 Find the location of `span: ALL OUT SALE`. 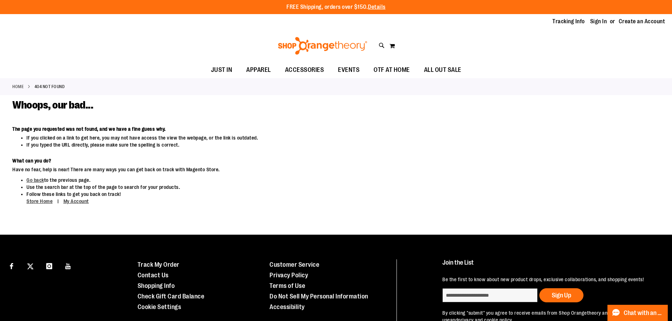

span: ALL OUT SALE is located at coordinates (442, 70).